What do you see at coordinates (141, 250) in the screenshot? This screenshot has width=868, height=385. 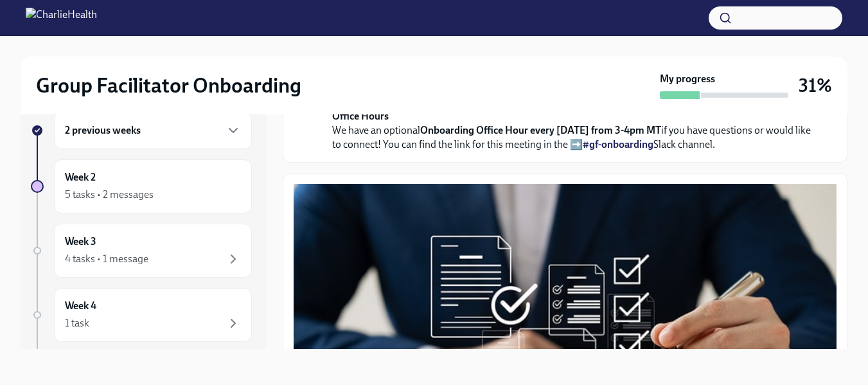 I see `a: Week 34 tasks • 1 message` at bounding box center [141, 250].